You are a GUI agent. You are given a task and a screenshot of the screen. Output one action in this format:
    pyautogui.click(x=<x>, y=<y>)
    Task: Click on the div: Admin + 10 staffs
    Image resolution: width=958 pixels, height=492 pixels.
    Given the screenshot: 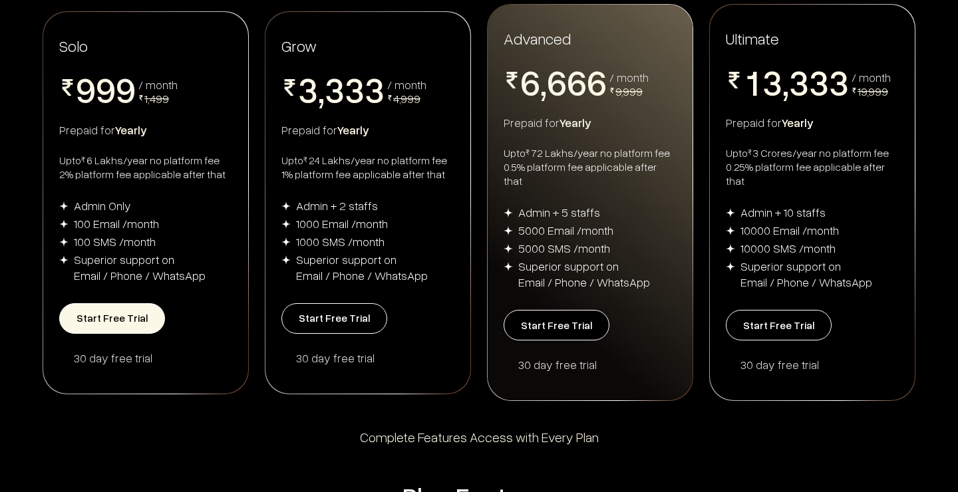 What is the action you would take?
    pyautogui.click(x=783, y=212)
    